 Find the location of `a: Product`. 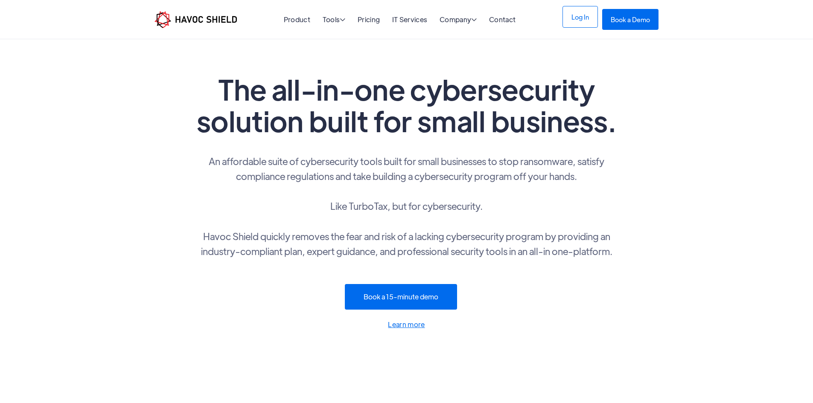

a: Product is located at coordinates (297, 19).